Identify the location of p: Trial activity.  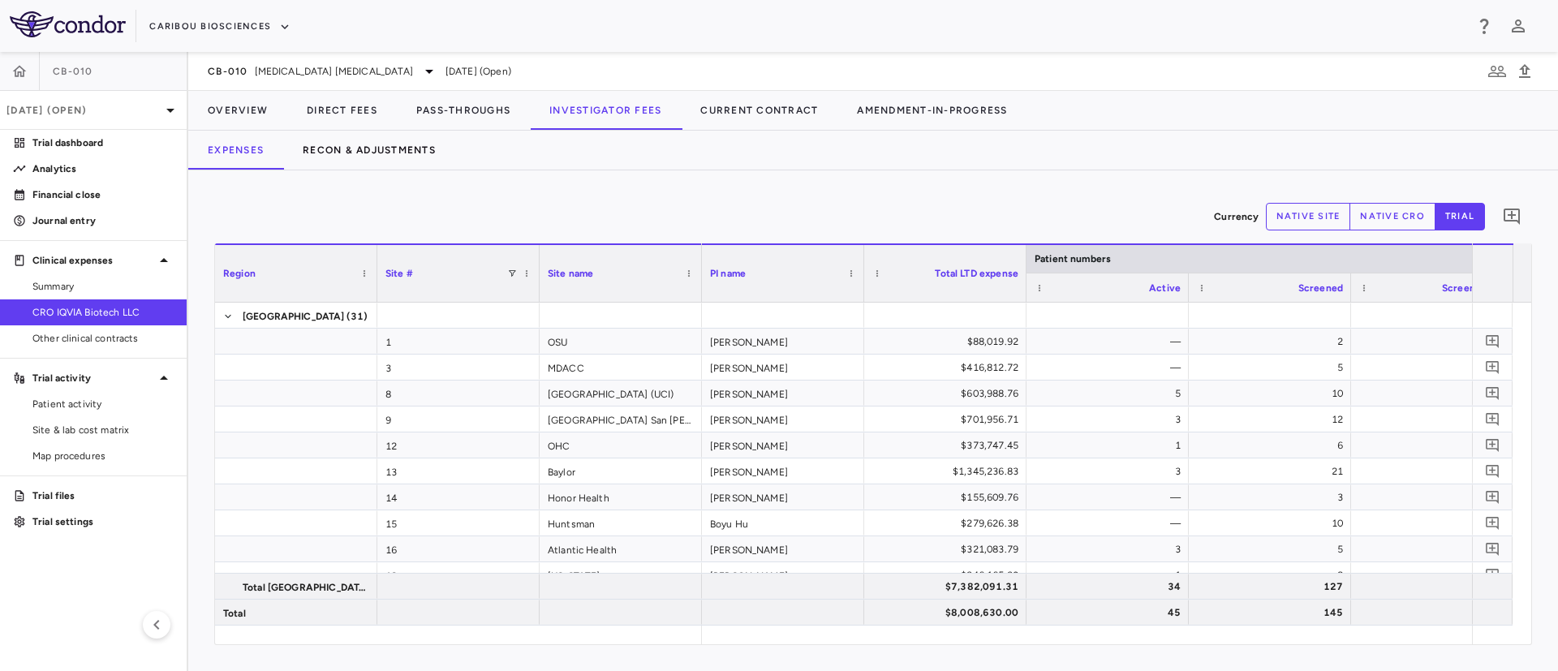
(93, 378).